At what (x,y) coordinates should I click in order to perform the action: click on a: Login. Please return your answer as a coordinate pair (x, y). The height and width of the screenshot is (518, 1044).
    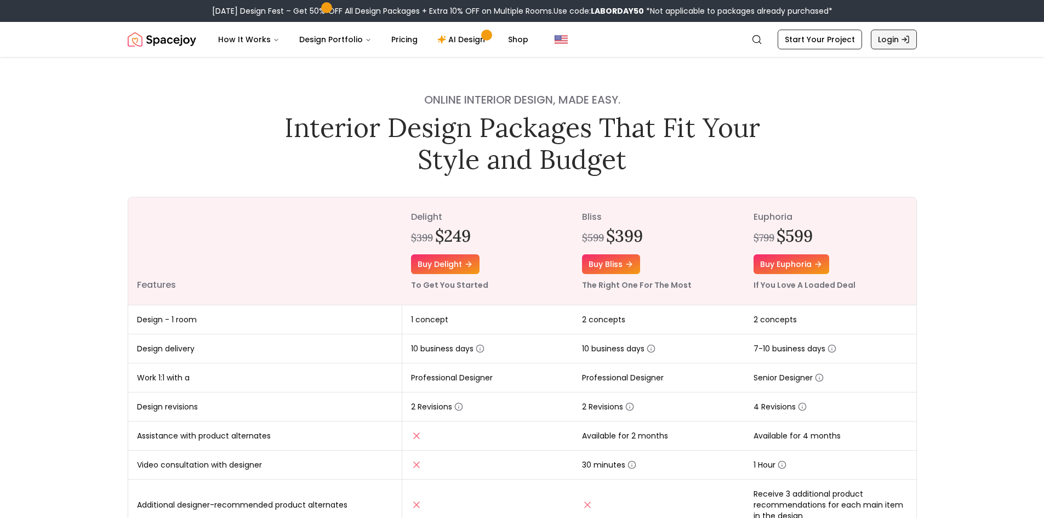
    Looking at the image, I should click on (894, 39).